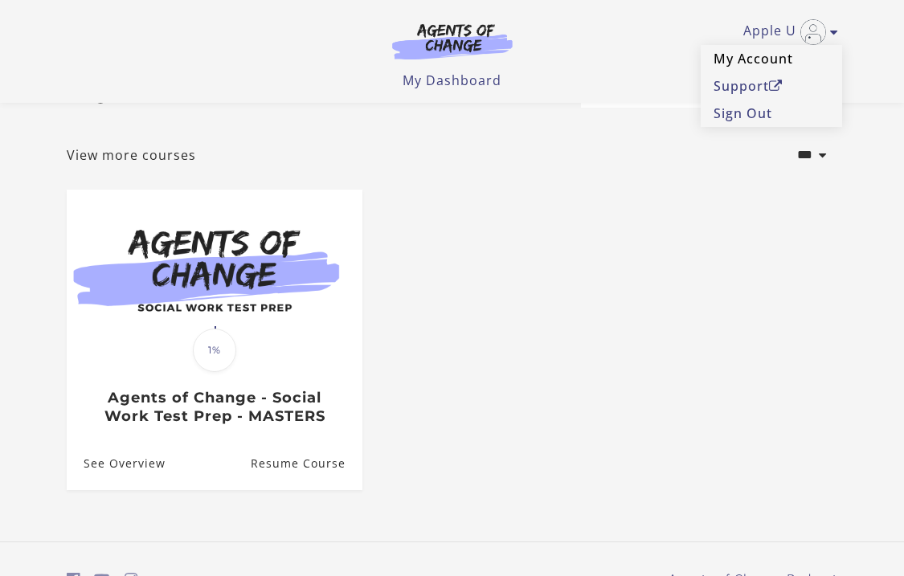 The width and height of the screenshot is (904, 576). I want to click on a: View more courses, so click(131, 155).